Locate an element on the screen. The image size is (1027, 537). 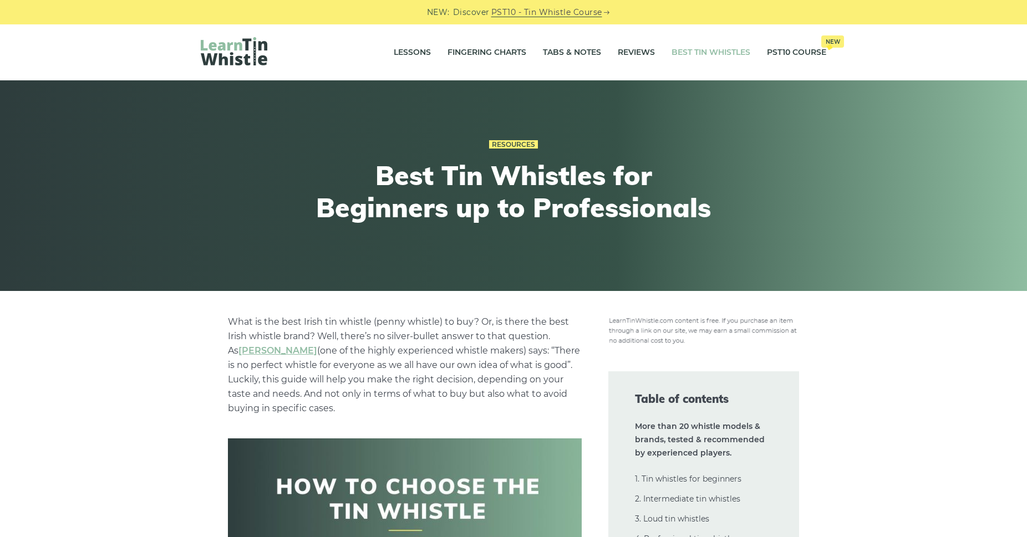
p: What is the best Irish tin whistle (penny whistle) to buy? Or, is there the best Irish whistle br... is located at coordinates (405, 365).